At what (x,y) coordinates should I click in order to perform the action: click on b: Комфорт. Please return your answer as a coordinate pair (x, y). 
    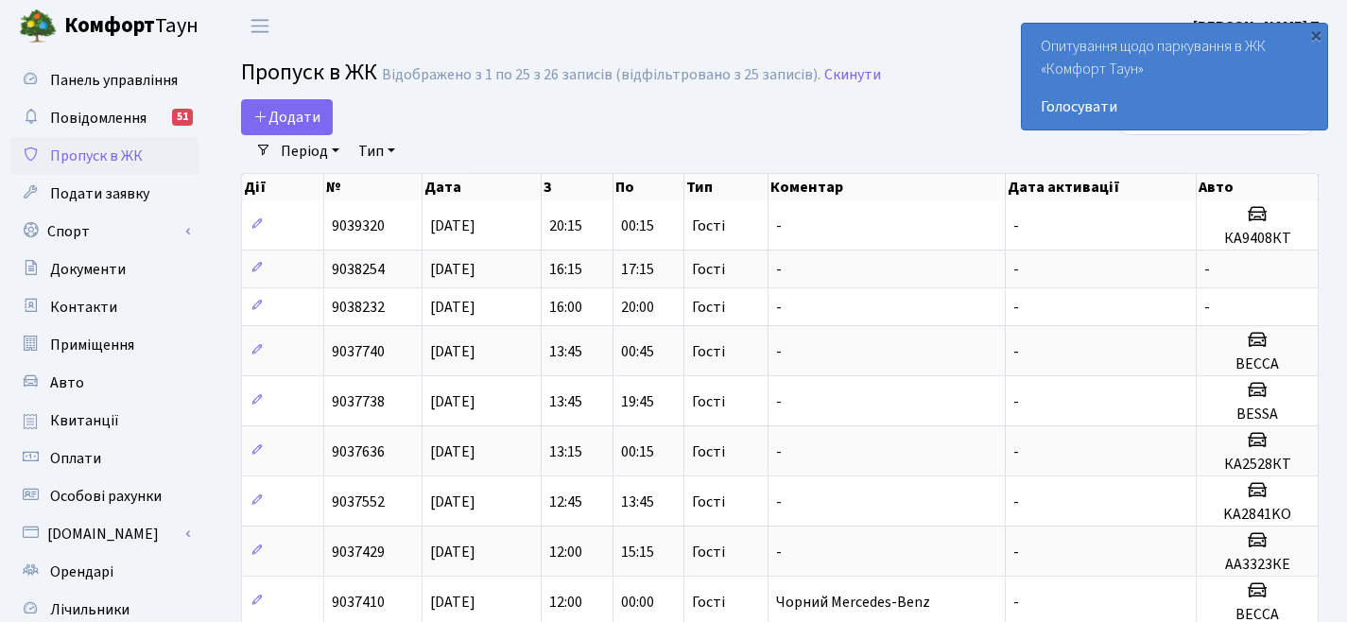
    Looking at the image, I should click on (110, 26).